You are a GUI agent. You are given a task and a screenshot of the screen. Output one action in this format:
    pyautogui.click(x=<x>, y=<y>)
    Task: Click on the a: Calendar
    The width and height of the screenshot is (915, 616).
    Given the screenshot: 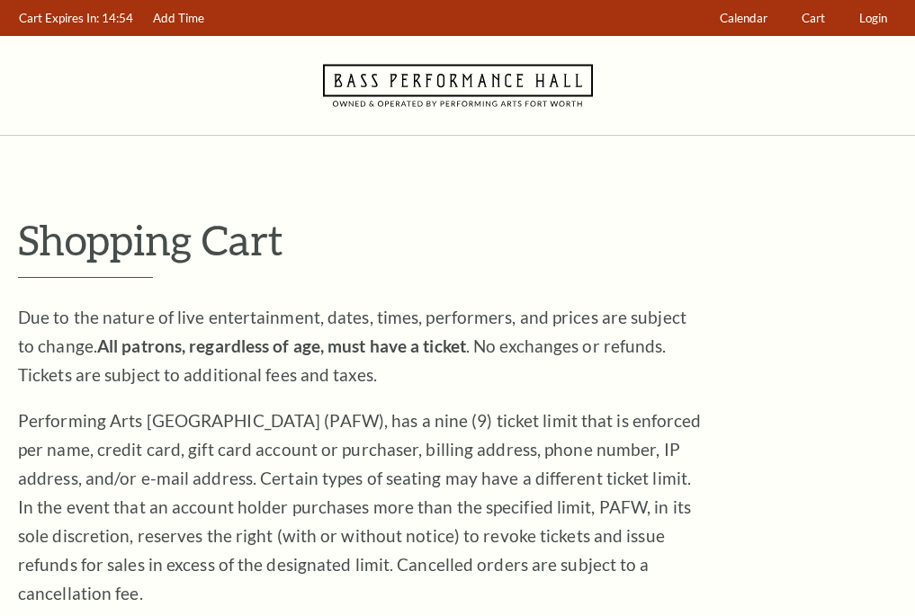 What is the action you would take?
    pyautogui.click(x=744, y=18)
    